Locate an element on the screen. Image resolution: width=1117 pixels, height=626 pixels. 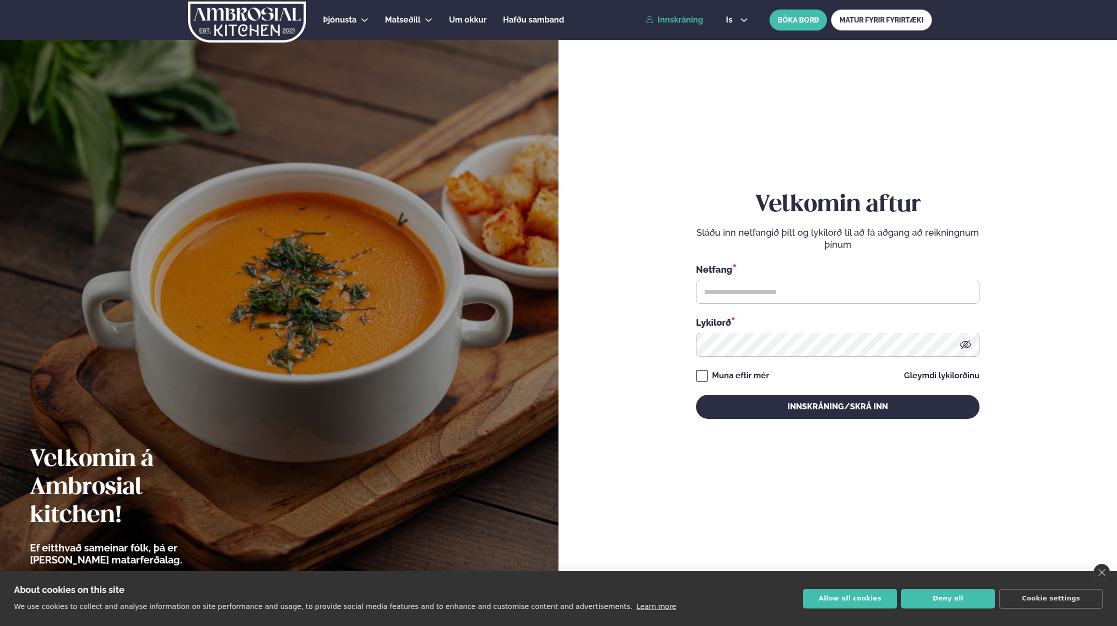
a: MATUR FYRIR FYRIRTÆKI is located at coordinates (882, 20).